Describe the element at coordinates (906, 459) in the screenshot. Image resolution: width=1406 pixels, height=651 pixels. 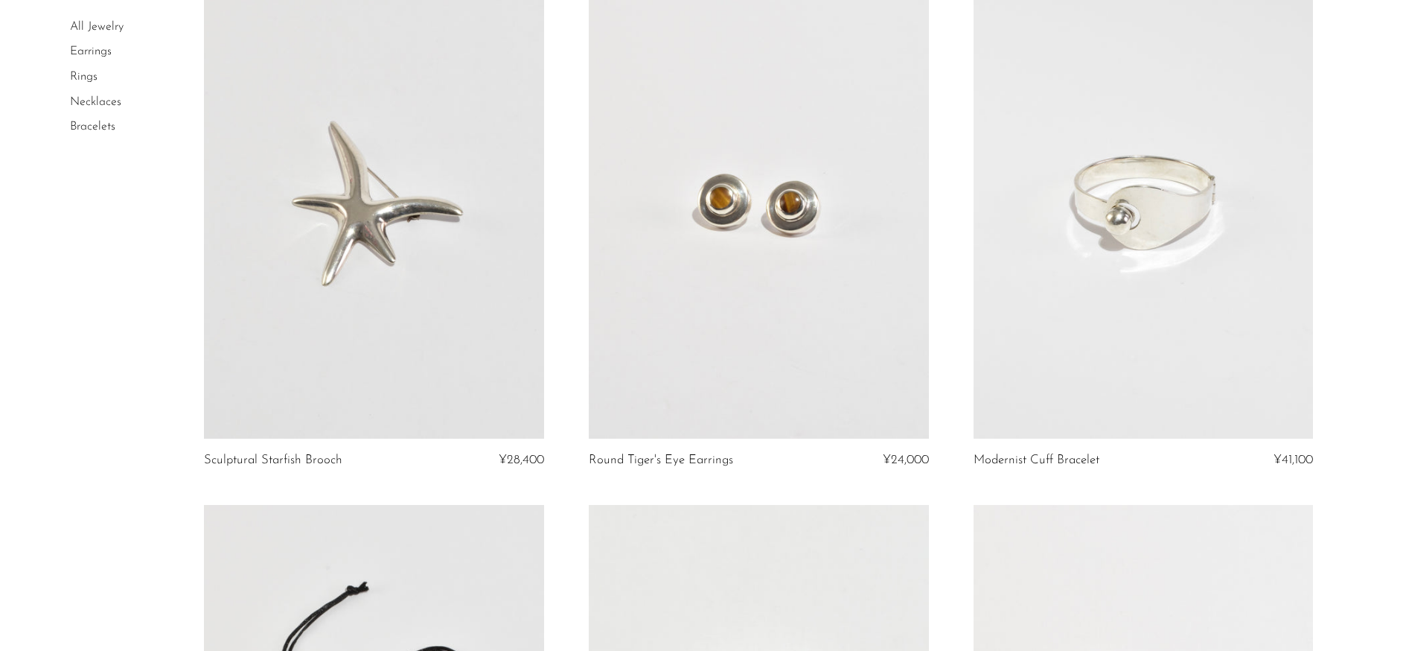
I see `span: ¥24,000` at that location.